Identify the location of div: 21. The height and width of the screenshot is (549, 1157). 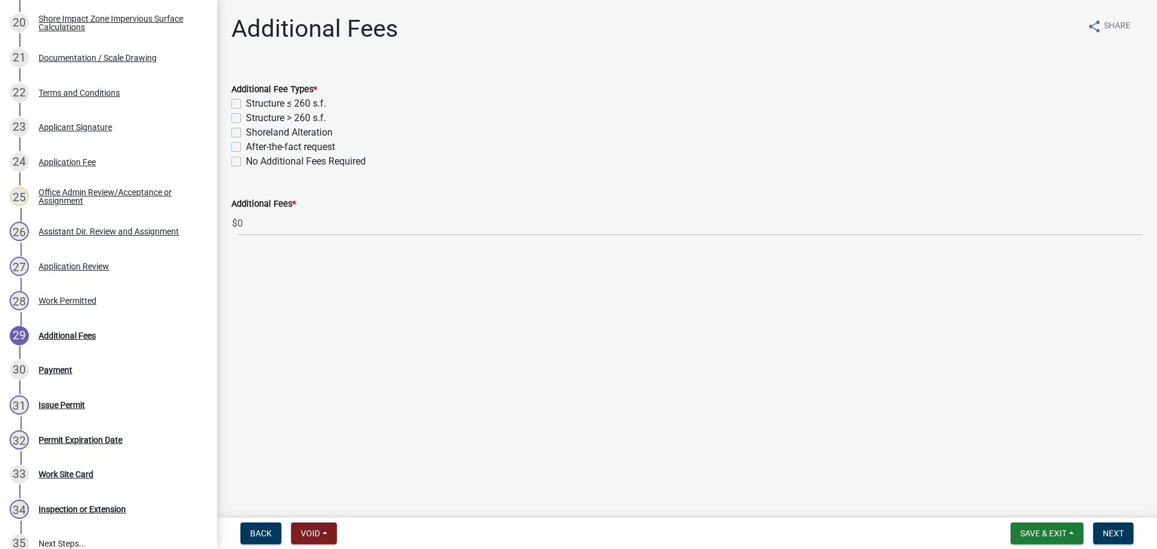
(19, 58).